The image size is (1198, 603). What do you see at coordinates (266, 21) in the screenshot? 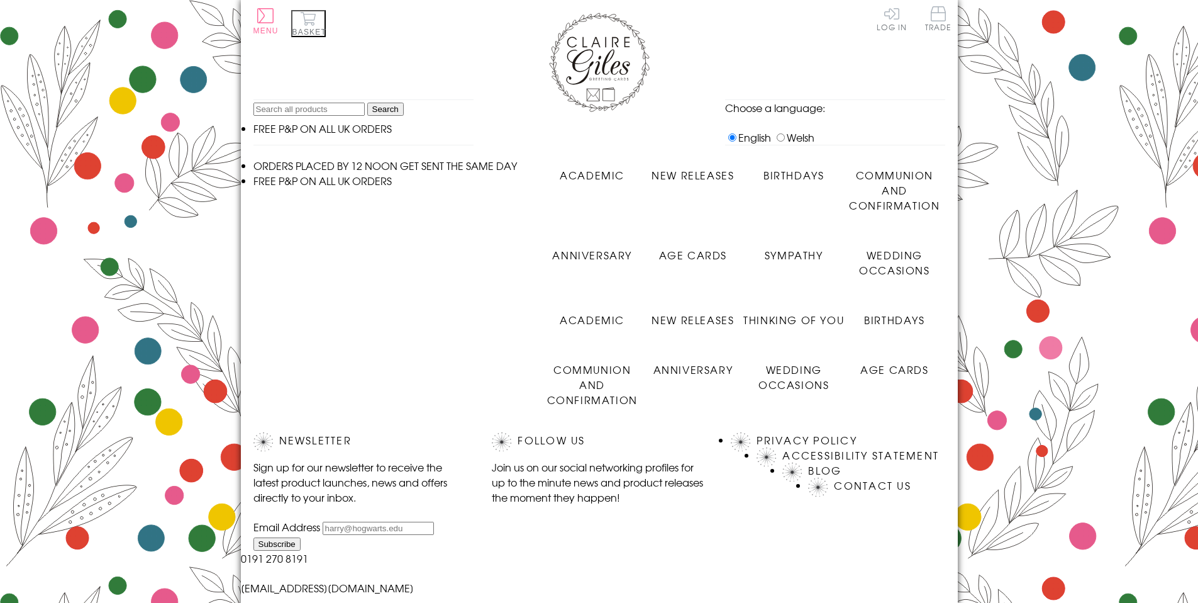
I see `button: Menu` at bounding box center [266, 21].